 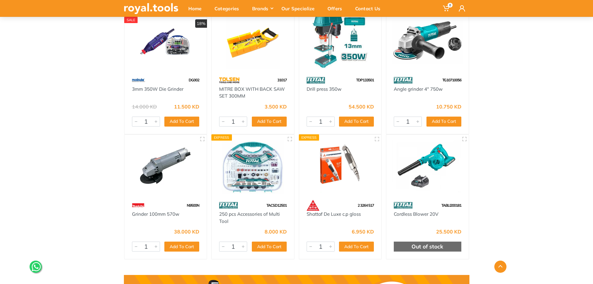 What do you see at coordinates (418, 89) in the screenshot?
I see `a: Angle grinder 4" 750w` at bounding box center [418, 89].